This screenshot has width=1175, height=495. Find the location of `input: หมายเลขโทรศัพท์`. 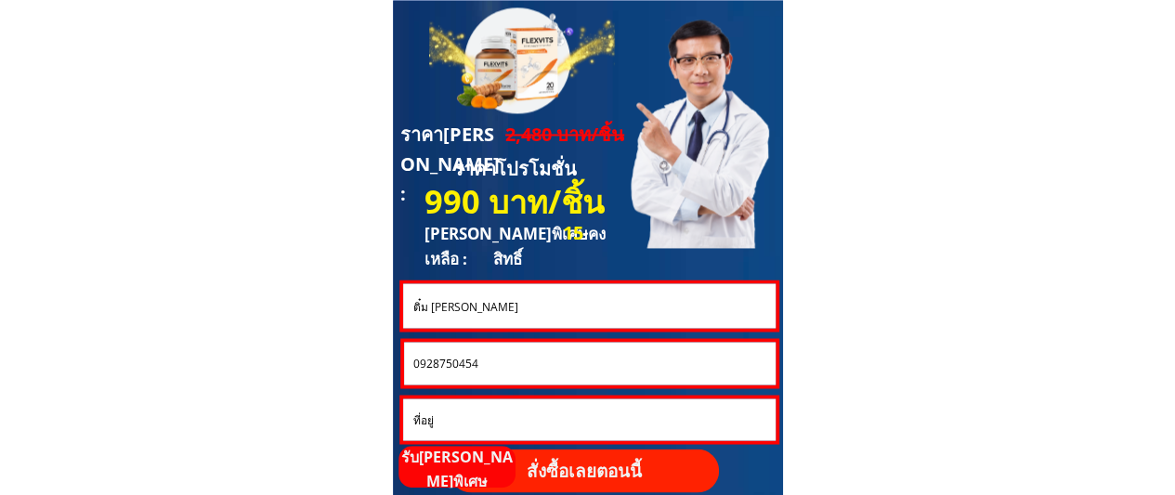

input: หมายเลขโทรศัพท์ is located at coordinates (590, 363).